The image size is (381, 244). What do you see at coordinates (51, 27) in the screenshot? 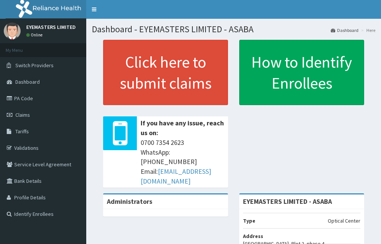
I see `p: EYEMASTERS LIMITED` at bounding box center [51, 27].